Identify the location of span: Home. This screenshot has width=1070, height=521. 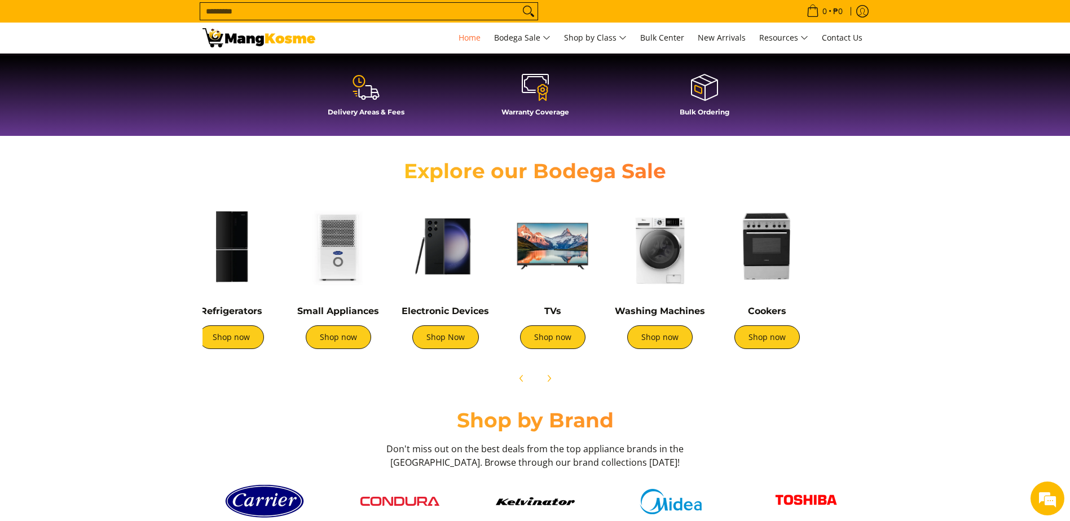
(469, 37).